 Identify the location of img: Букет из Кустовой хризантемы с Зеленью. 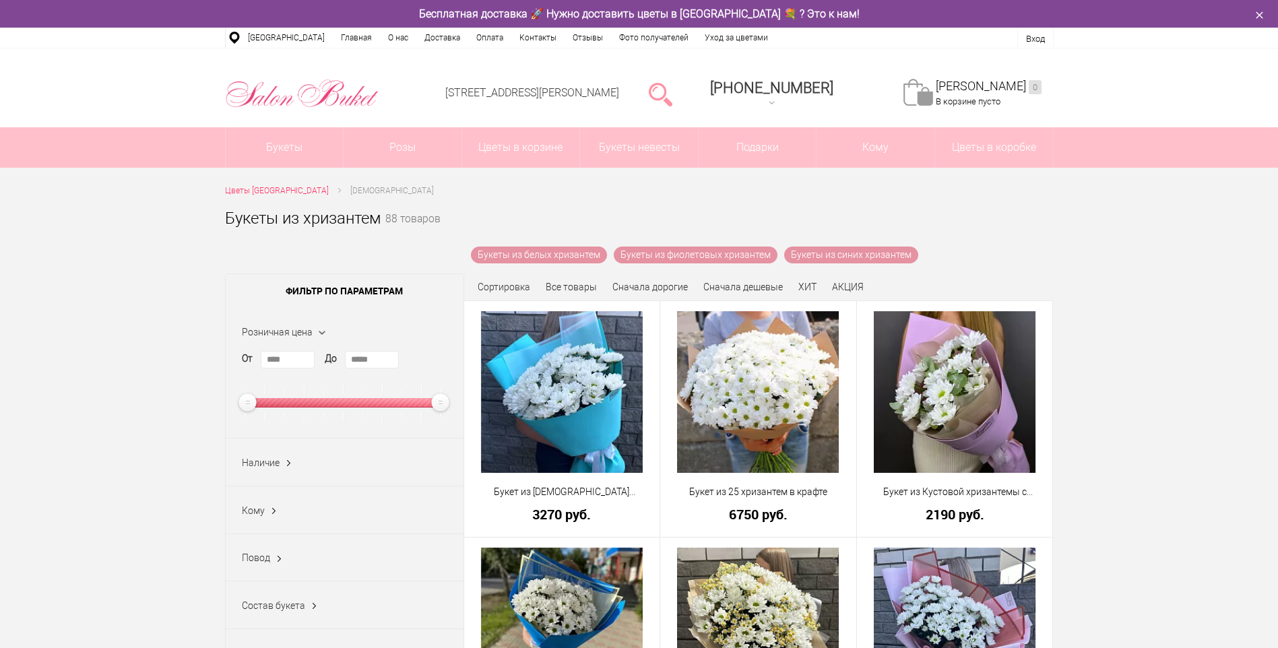
(955, 392).